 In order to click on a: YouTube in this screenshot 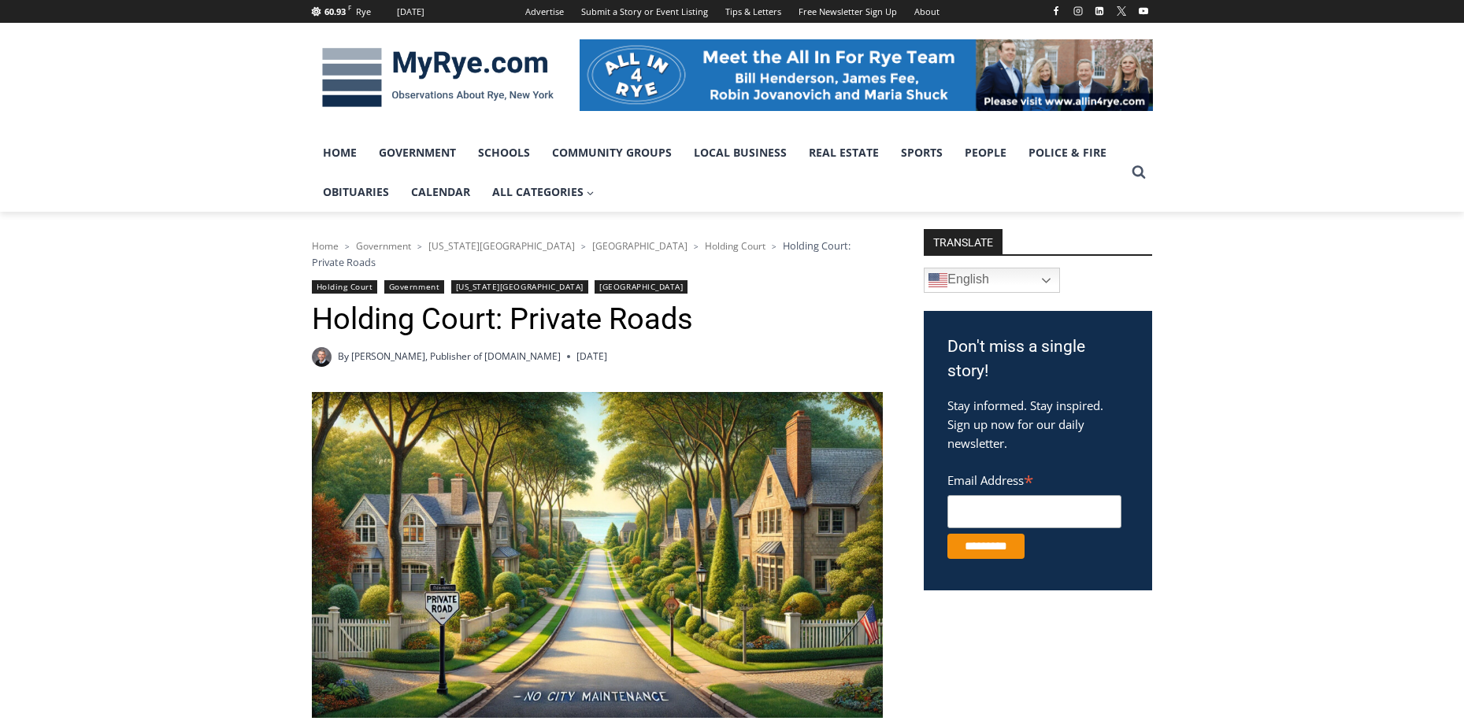, I will do `click(1143, 11)`.